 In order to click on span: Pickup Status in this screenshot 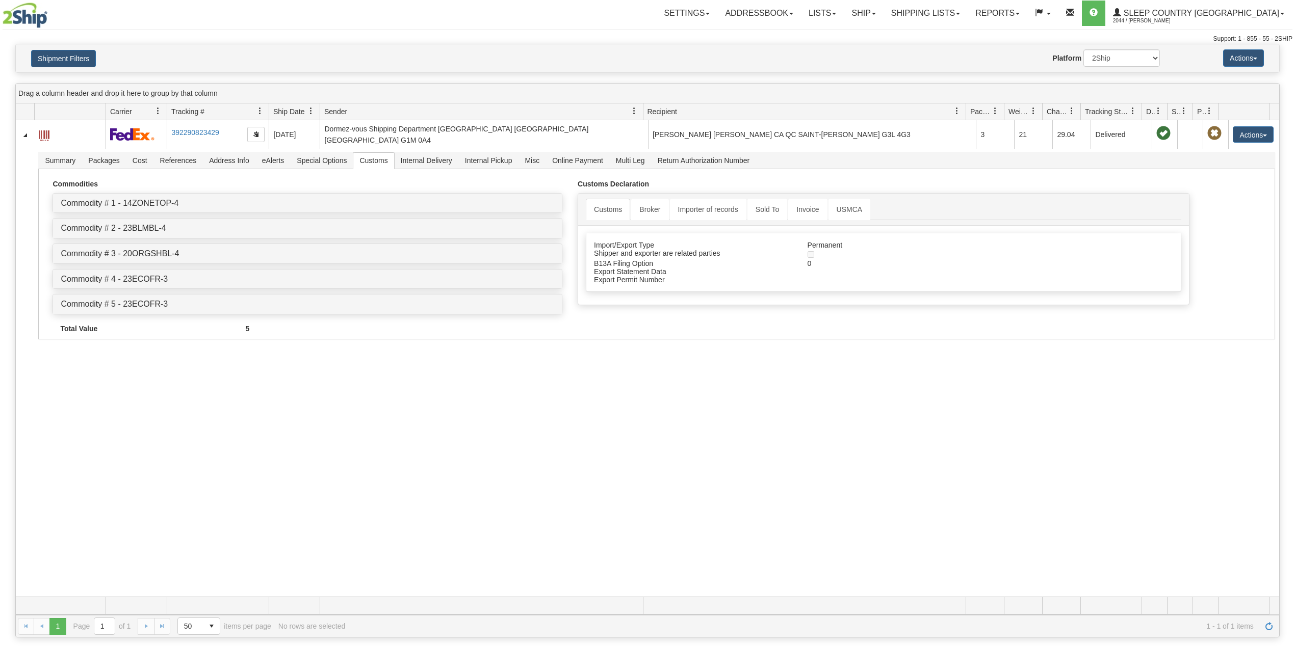, I will do `click(1201, 112)`.